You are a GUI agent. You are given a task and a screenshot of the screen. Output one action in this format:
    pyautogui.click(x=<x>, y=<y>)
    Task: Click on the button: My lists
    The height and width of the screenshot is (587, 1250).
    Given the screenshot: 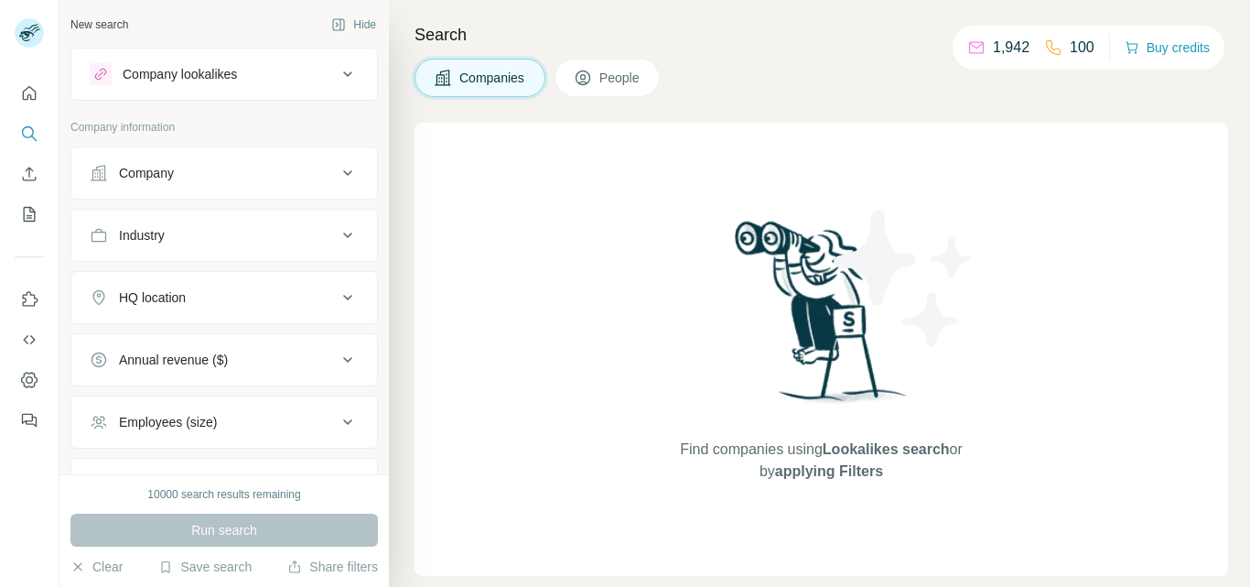 What is the action you would take?
    pyautogui.click(x=29, y=214)
    